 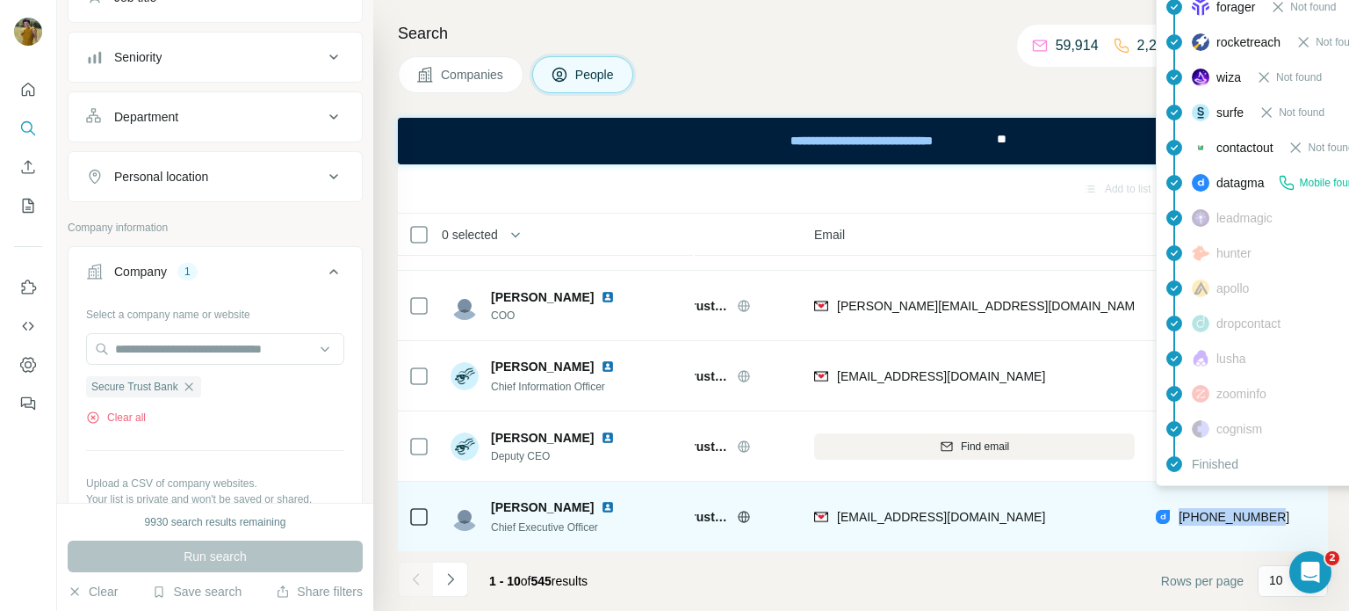 I want to click on span: Rows per page, so click(x=1203, y=581).